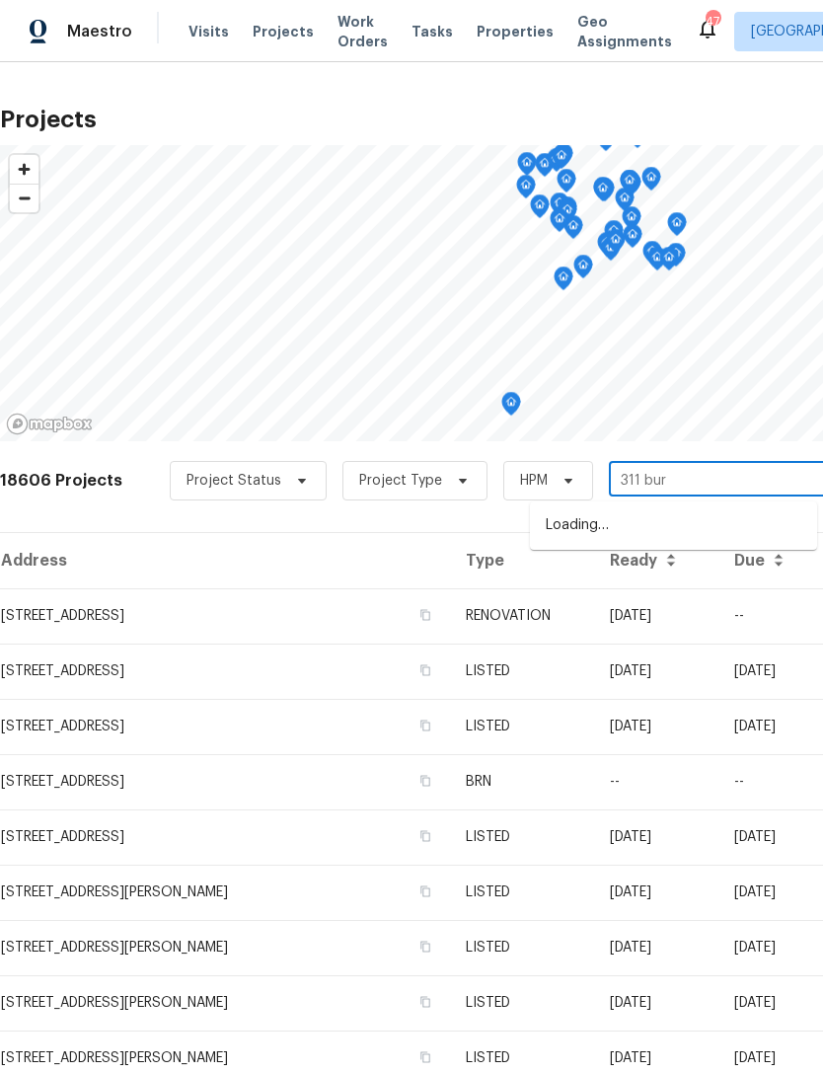  Describe the element at coordinates (656, 560) in the screenshot. I see `th: Ready` at that location.